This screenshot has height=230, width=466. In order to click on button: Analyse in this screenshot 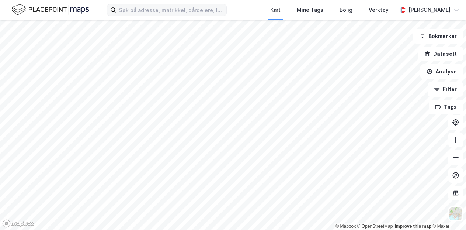, I will do `click(441, 71)`.